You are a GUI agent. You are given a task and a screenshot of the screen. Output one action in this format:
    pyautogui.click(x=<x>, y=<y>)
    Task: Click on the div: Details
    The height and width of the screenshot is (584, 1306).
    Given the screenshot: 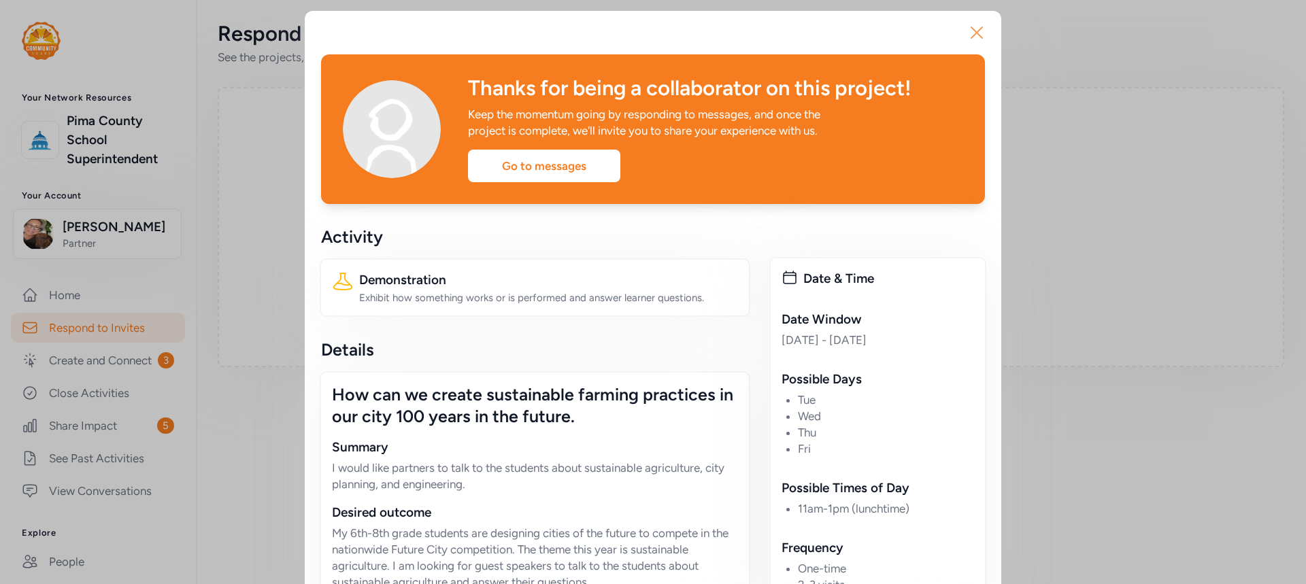 What is the action you would take?
    pyautogui.click(x=534, y=350)
    